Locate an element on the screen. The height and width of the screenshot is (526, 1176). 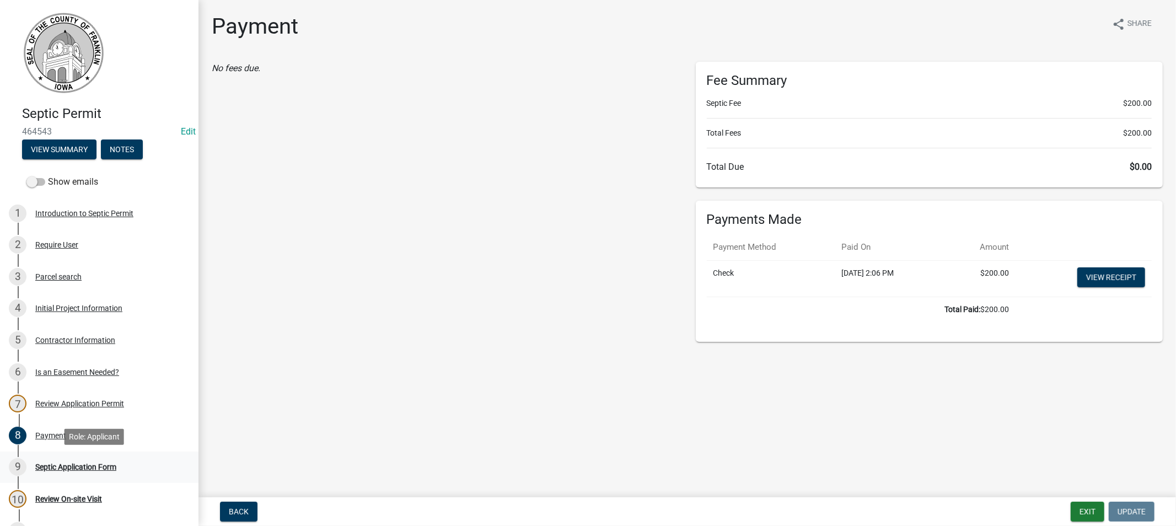
i: share is located at coordinates (1119, 24).